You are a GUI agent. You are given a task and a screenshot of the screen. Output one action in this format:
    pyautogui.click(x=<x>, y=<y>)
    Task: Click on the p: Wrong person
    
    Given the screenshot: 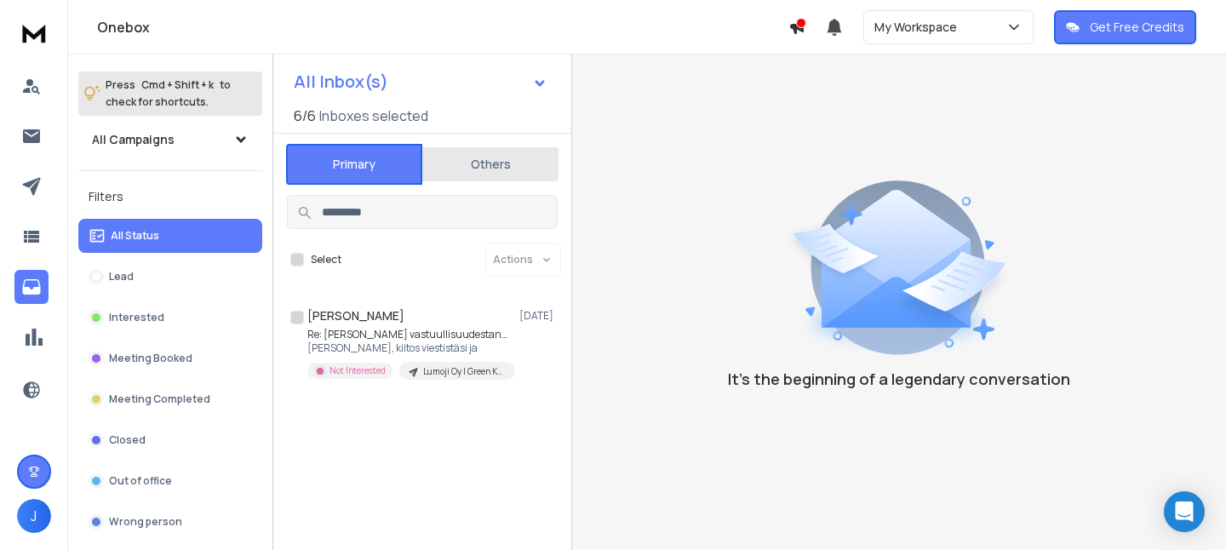 What is the action you would take?
    pyautogui.click(x=146, y=522)
    